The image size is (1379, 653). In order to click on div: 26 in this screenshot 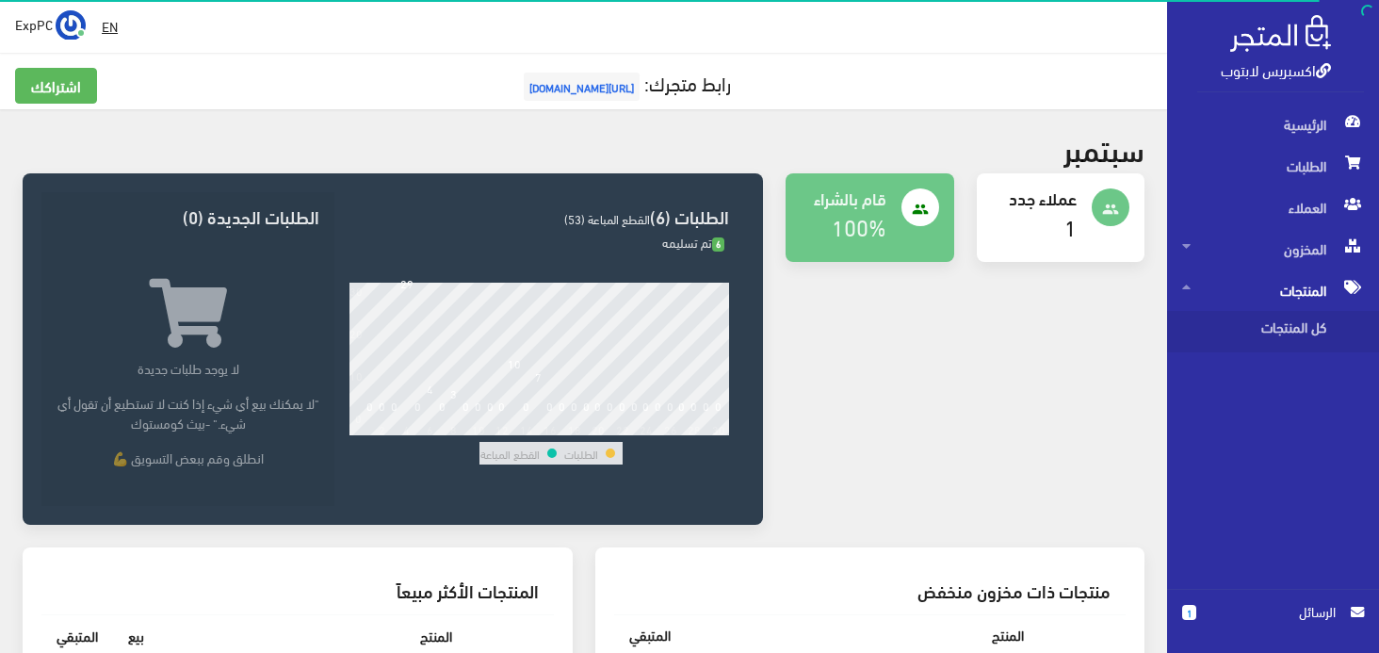, I will do `click(671, 428)`.